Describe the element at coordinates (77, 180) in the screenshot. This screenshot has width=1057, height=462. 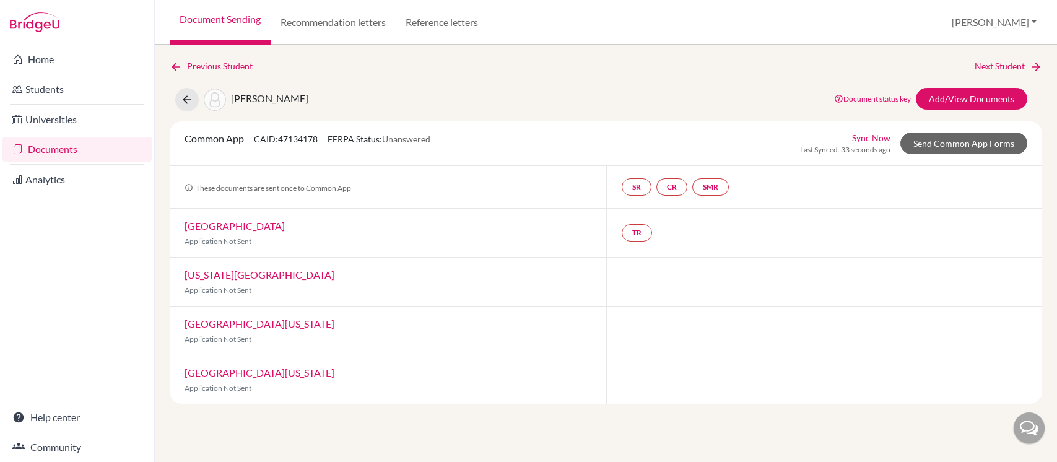
I see `a: Analytics` at that location.